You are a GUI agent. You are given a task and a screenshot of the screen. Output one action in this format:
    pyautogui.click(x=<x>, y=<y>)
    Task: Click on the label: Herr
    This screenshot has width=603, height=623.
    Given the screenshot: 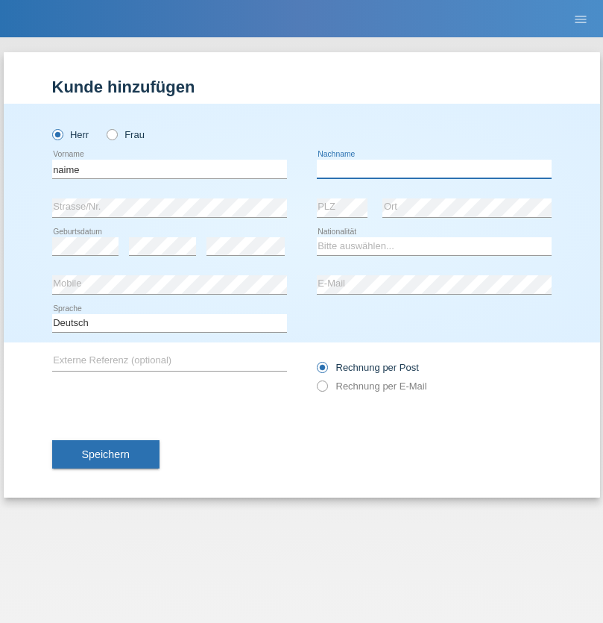 What is the action you would take?
    pyautogui.click(x=71, y=134)
    